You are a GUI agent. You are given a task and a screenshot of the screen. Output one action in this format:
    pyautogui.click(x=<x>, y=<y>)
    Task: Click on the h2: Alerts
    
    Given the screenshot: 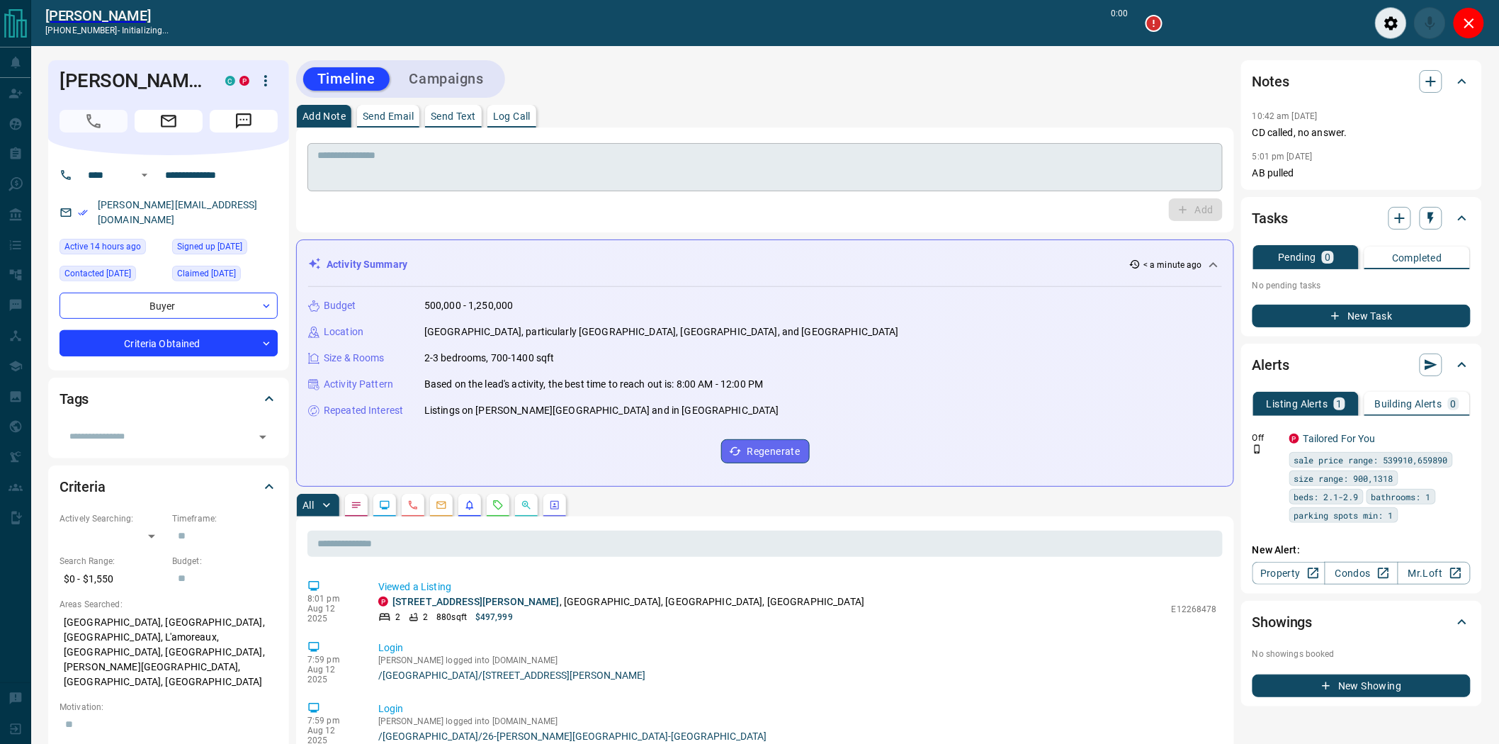 What is the action you would take?
    pyautogui.click(x=1271, y=365)
    